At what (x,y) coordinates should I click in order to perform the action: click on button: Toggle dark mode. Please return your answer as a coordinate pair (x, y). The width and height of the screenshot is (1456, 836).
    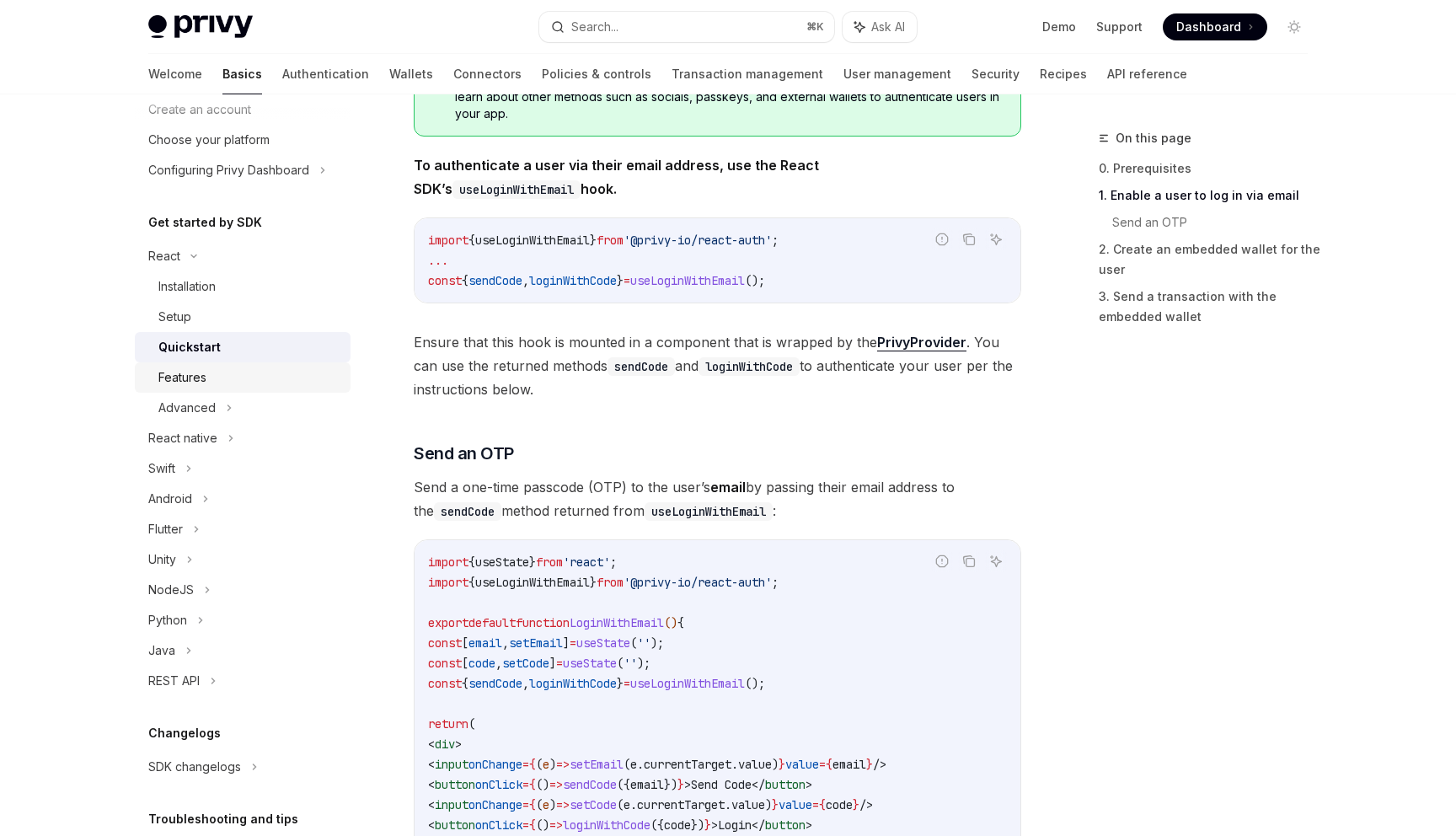
    Looking at the image, I should click on (1294, 27).